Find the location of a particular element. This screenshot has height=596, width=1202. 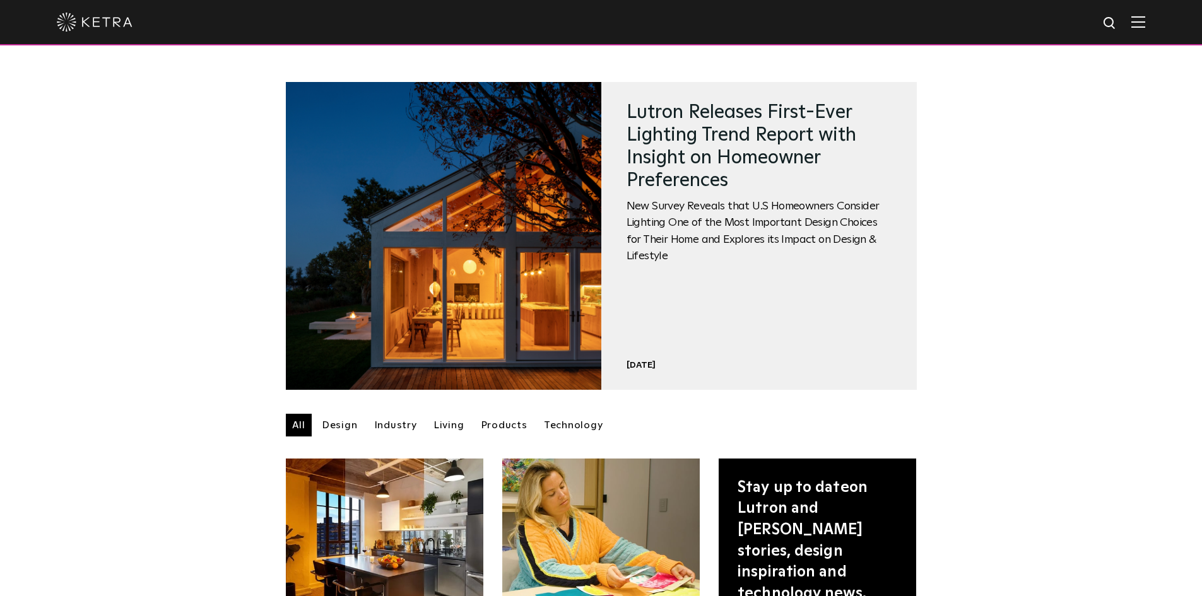

a: Industry is located at coordinates (395, 425).